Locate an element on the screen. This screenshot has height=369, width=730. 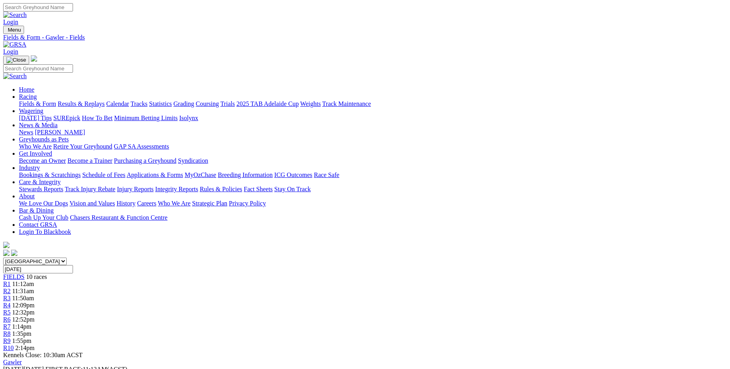
div: Racing is located at coordinates (373, 104).